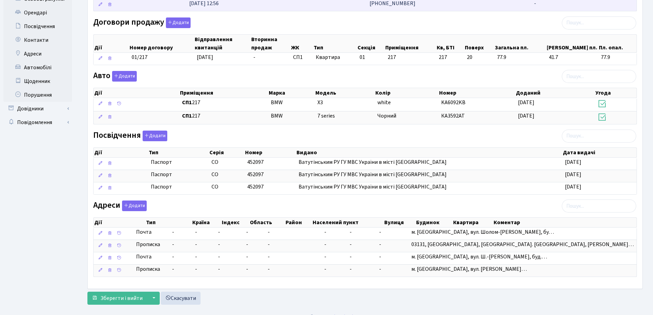 Image resolution: width=653 pixels, height=315 pixels. Describe the element at coordinates (453, 103) in the screenshot. I see `span: KA6092KB` at that location.